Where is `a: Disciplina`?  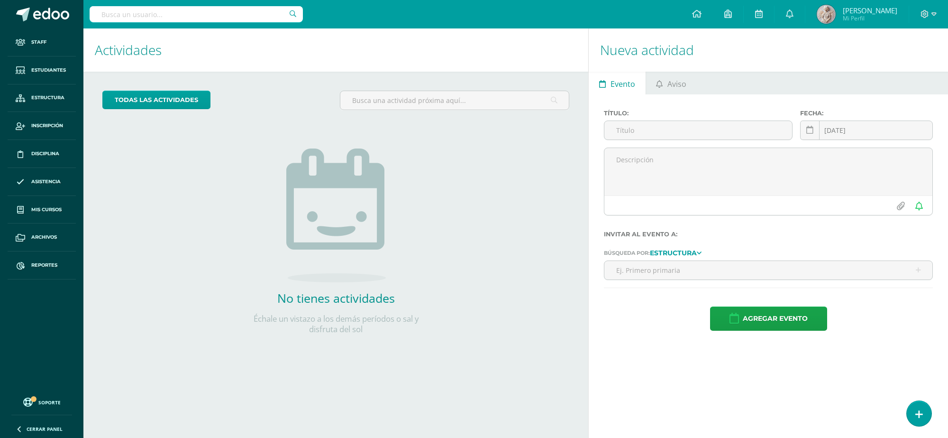
a: Disciplina is located at coordinates (42, 154).